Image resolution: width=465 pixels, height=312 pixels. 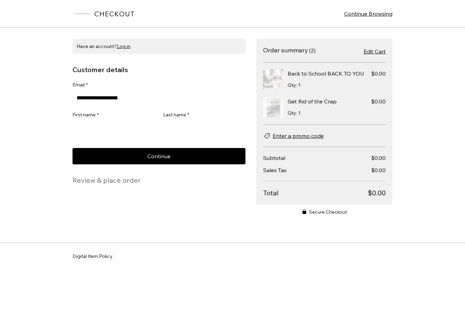 I want to click on h2: Customer details, so click(x=100, y=69).